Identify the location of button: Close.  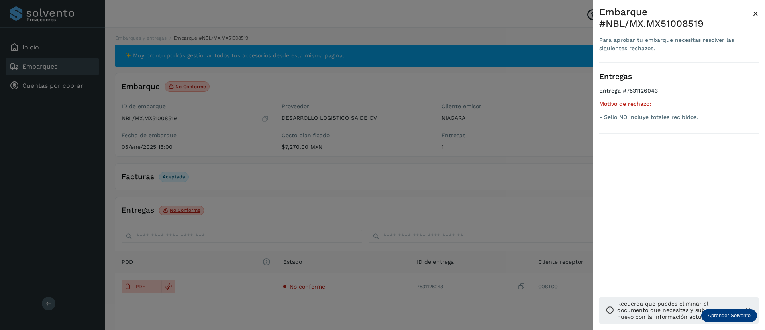
(756, 14).